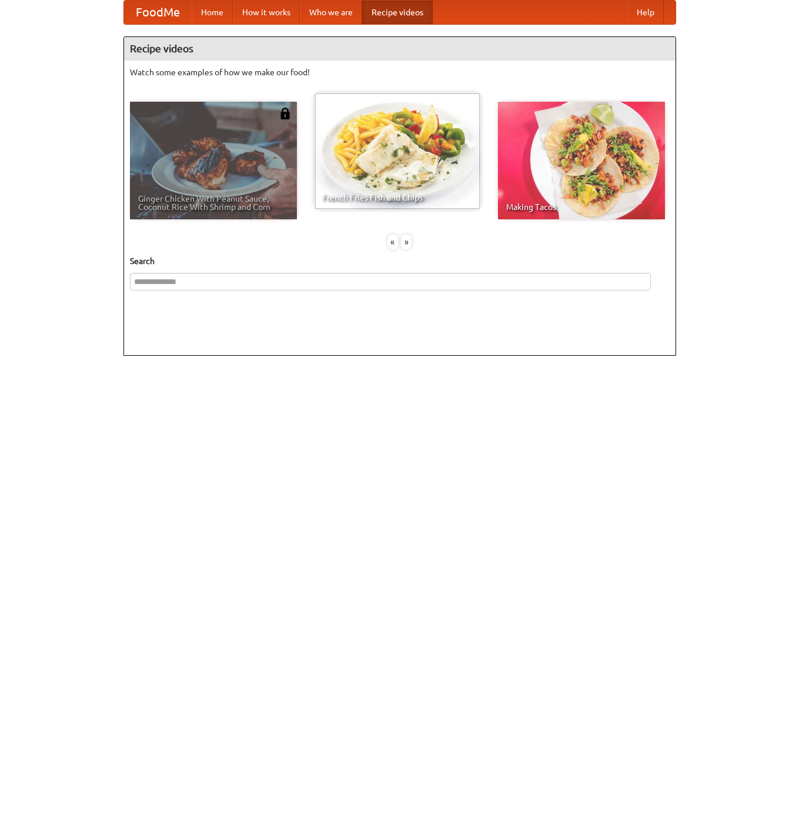  Describe the element at coordinates (158, 12) in the screenshot. I see `a: FoodMe` at that location.